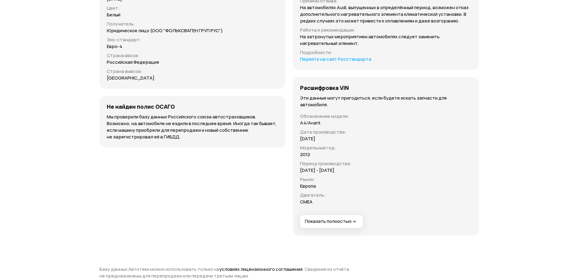 This screenshot has width=578, height=279. What do you see at coordinates (326, 116) in the screenshot?
I see `p: Обозначение модели :` at bounding box center [326, 116].